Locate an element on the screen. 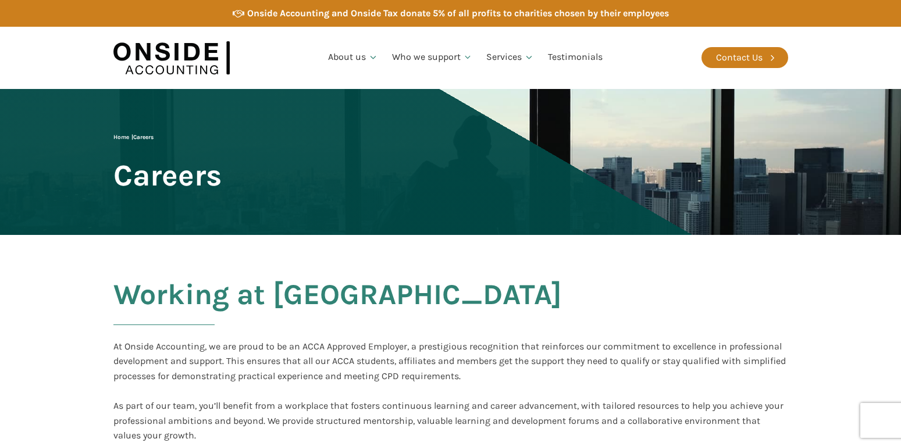 This screenshot has width=901, height=446. img: Onside Accounting is located at coordinates (172, 58).